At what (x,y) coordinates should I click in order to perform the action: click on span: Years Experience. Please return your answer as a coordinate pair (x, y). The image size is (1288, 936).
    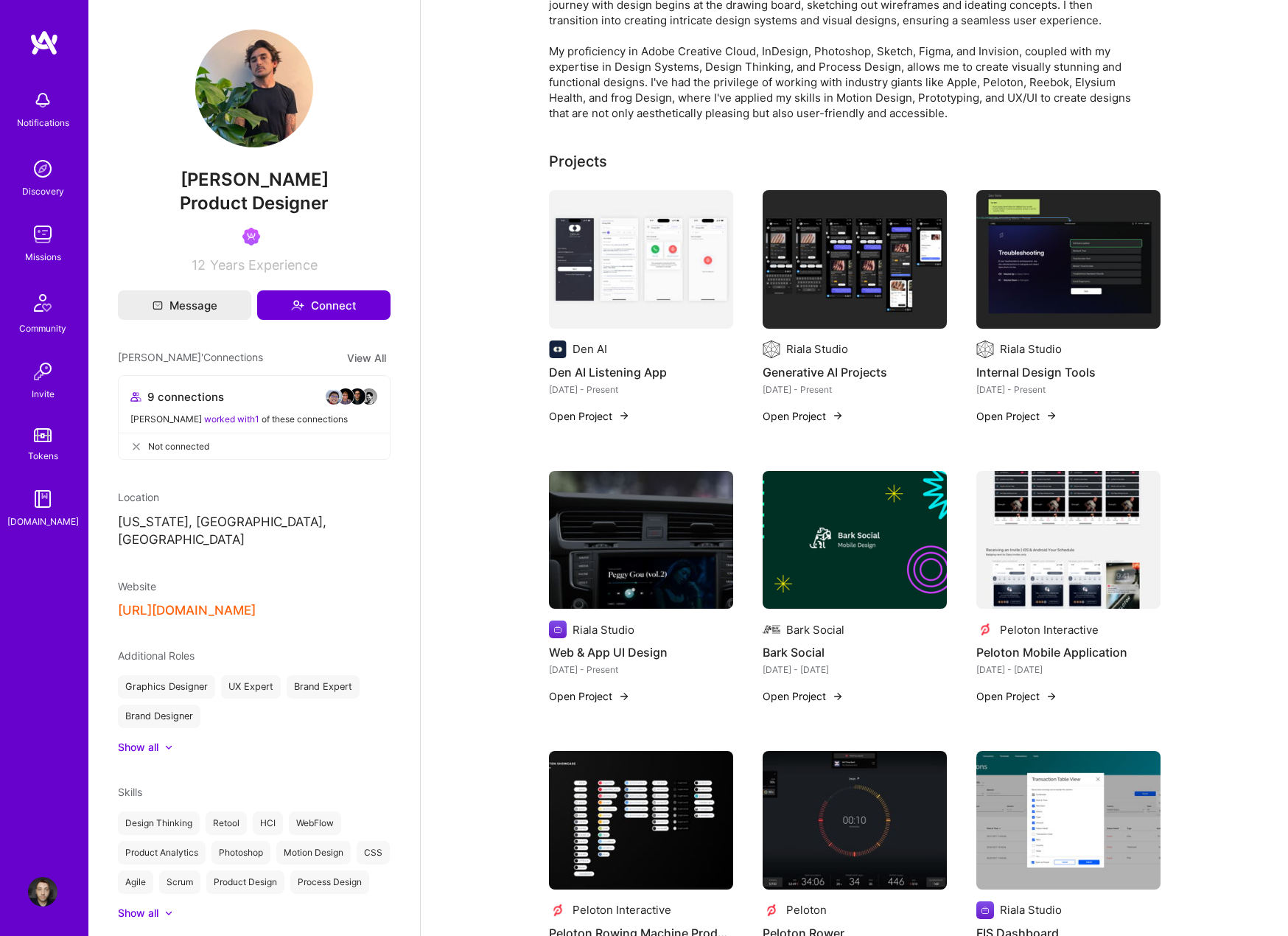
    Looking at the image, I should click on (264, 264).